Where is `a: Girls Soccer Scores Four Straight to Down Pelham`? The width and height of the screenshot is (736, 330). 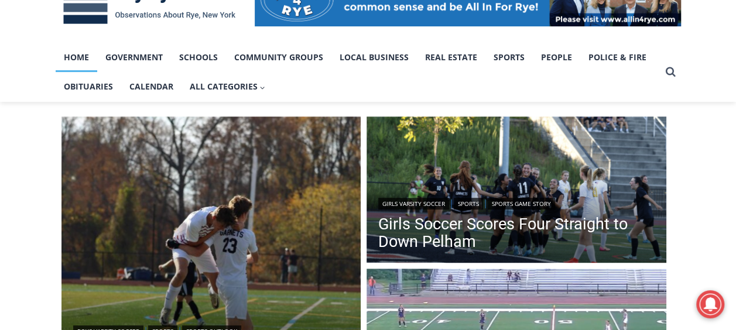 a: Girls Soccer Scores Four Straight to Down Pelham is located at coordinates (516, 233).